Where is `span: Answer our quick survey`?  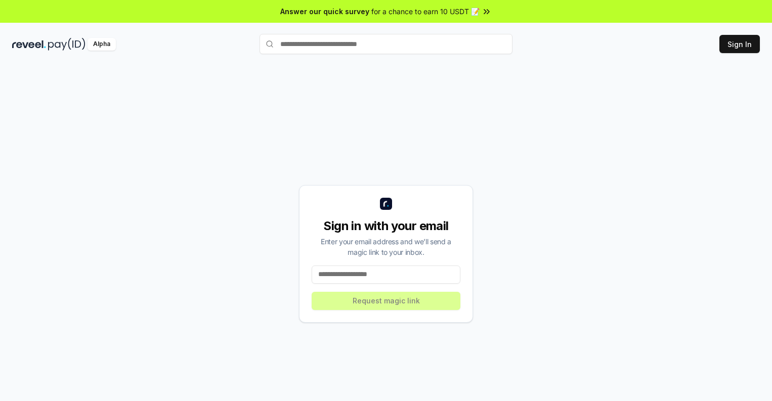
span: Answer our quick survey is located at coordinates (325, 11).